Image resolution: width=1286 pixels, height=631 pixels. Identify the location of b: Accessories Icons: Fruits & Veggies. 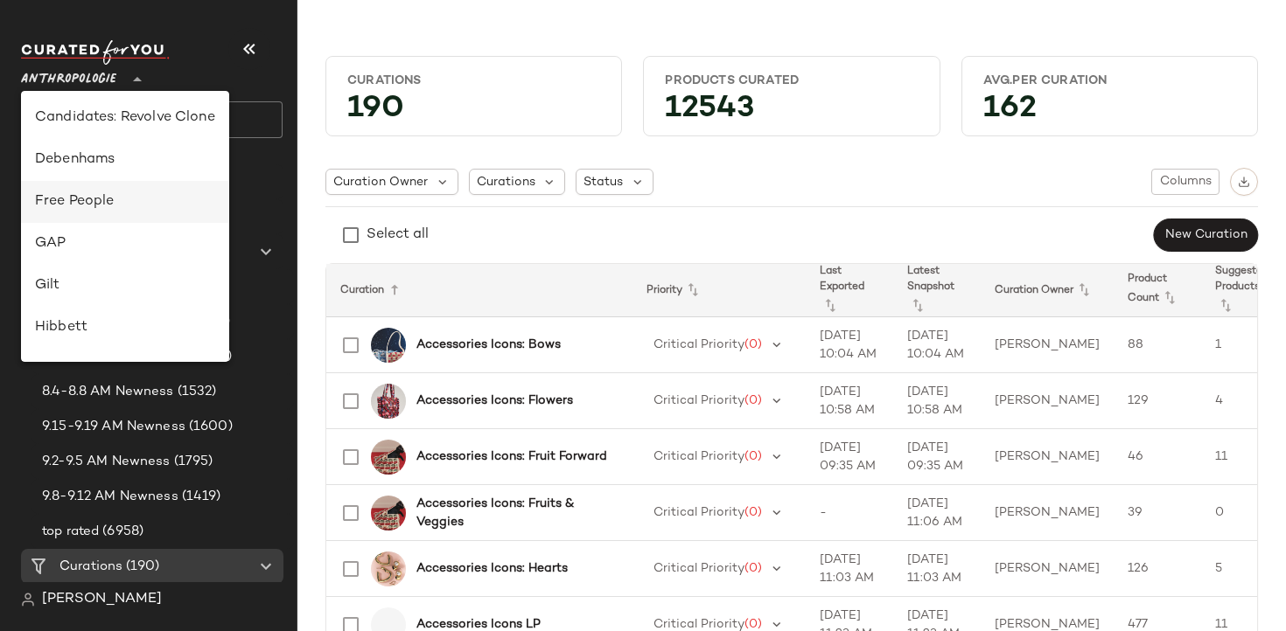
(513, 513).